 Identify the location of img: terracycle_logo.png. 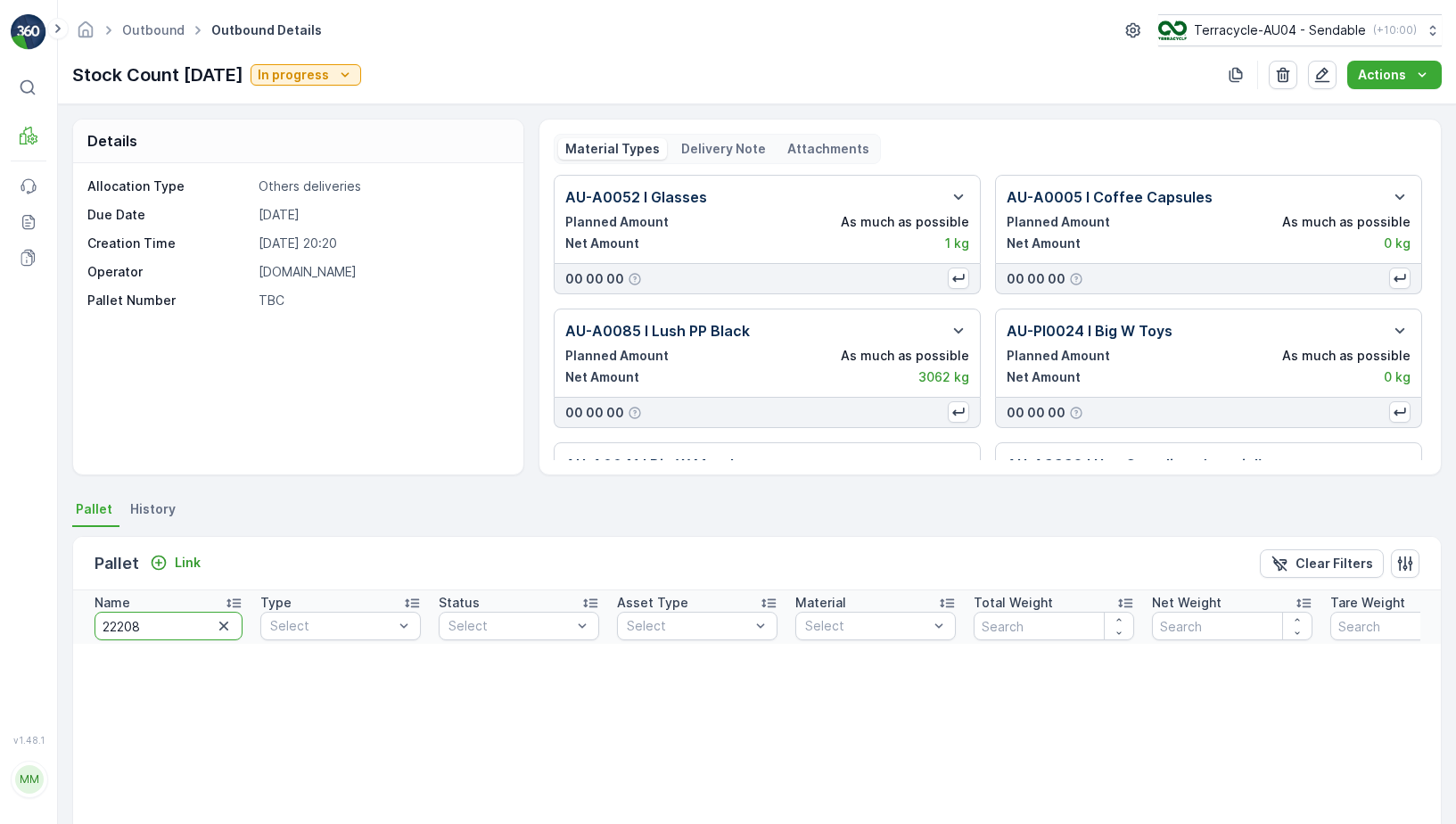
(1172, 30).